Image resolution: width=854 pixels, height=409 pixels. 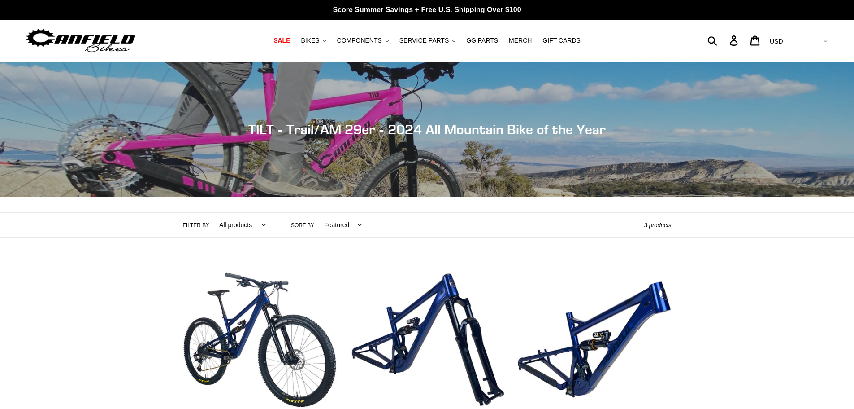 What do you see at coordinates (482, 40) in the screenshot?
I see `span: GG PARTS` at bounding box center [482, 40].